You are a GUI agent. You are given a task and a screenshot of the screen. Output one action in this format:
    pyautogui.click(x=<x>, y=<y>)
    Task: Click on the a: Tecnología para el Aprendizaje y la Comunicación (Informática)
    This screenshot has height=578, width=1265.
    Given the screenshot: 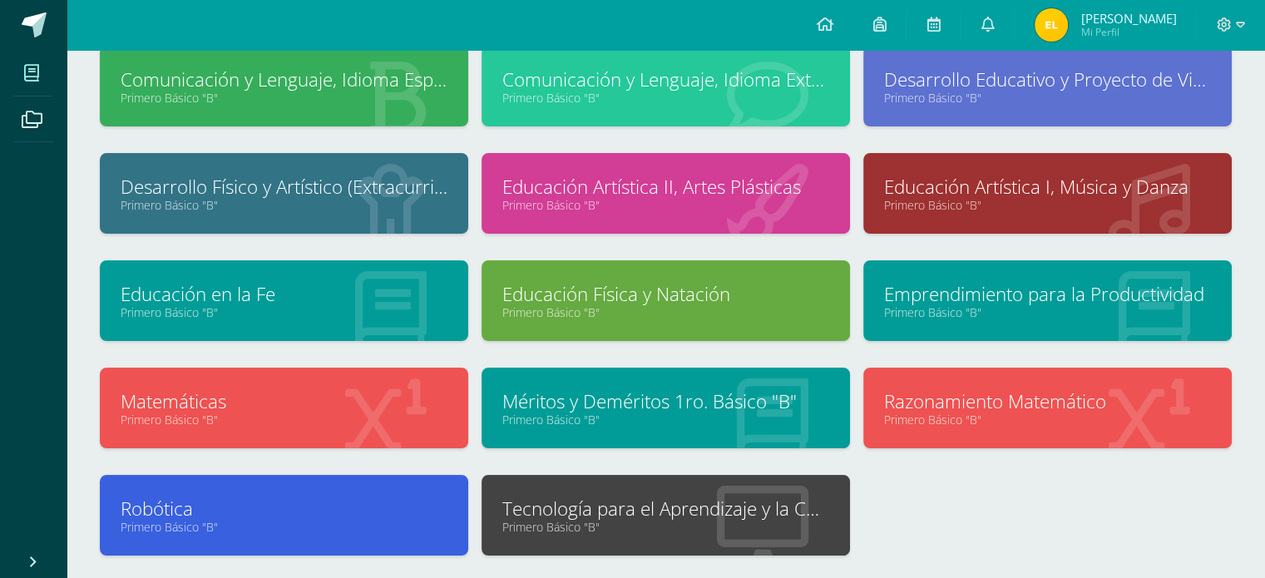 What is the action you would take?
    pyautogui.click(x=665, y=508)
    